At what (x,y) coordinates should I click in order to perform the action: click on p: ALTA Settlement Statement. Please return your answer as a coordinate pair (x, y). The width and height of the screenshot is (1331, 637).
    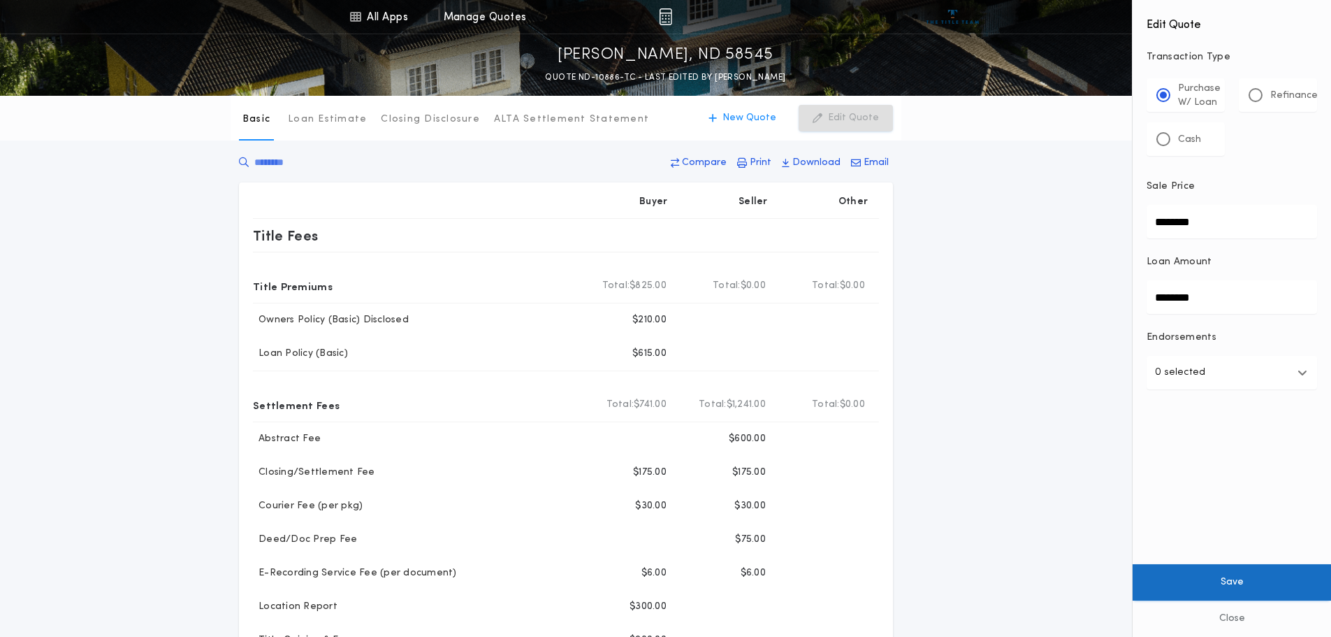
    Looking at the image, I should click on (572, 119).